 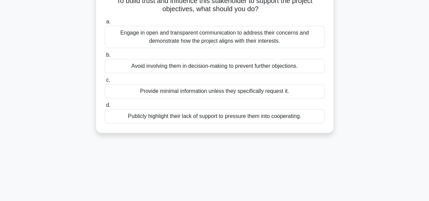 I want to click on span: a., so click(x=108, y=21).